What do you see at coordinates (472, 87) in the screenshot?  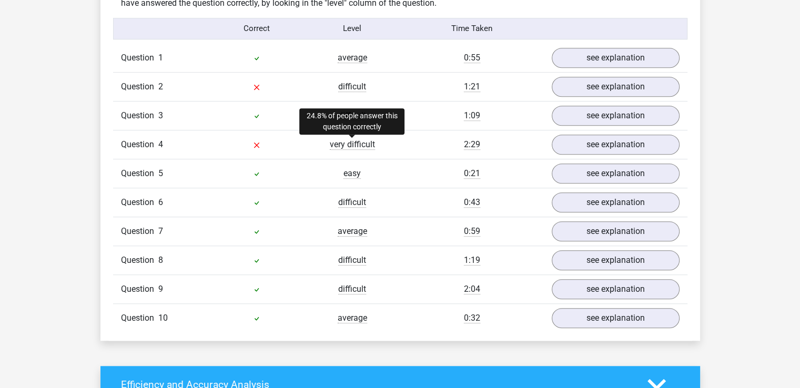 I see `span: 1:21` at bounding box center [472, 87].